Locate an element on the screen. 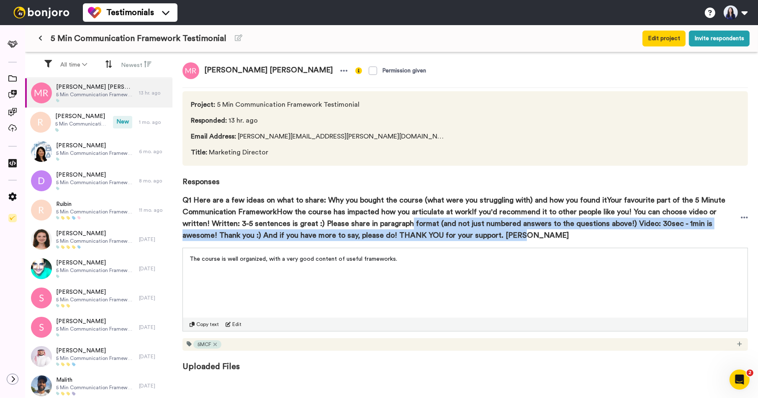  span: Responded : is located at coordinates (209, 120).